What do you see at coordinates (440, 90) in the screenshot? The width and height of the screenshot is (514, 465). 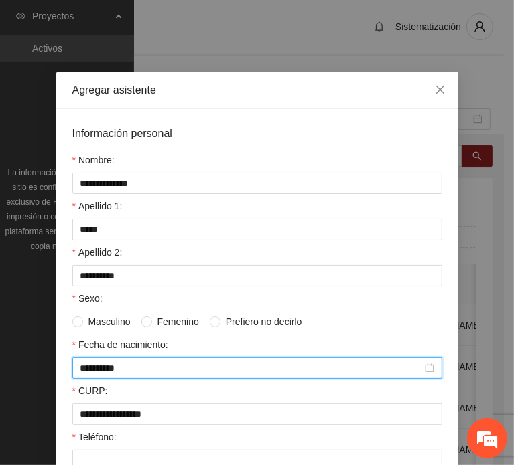 I see `span: close` at bounding box center [440, 90].